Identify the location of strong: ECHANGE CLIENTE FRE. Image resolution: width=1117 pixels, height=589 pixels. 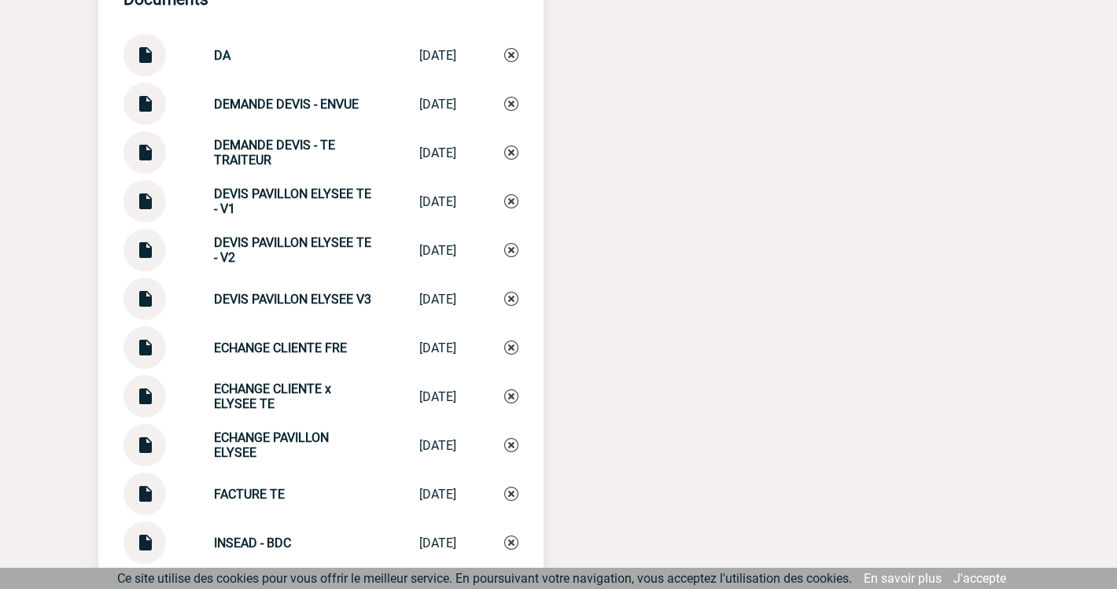
(280, 348).